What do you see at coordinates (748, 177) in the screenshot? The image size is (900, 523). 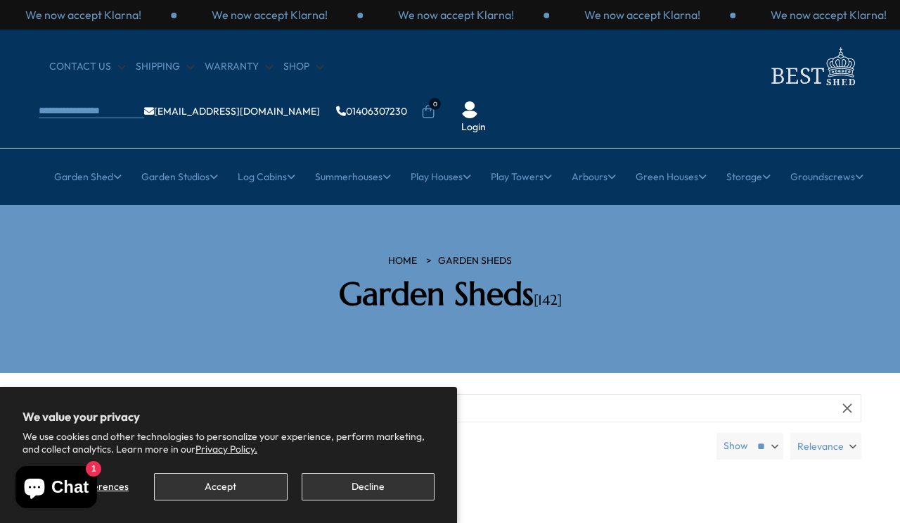 I see `a: Storage` at bounding box center [748, 177].